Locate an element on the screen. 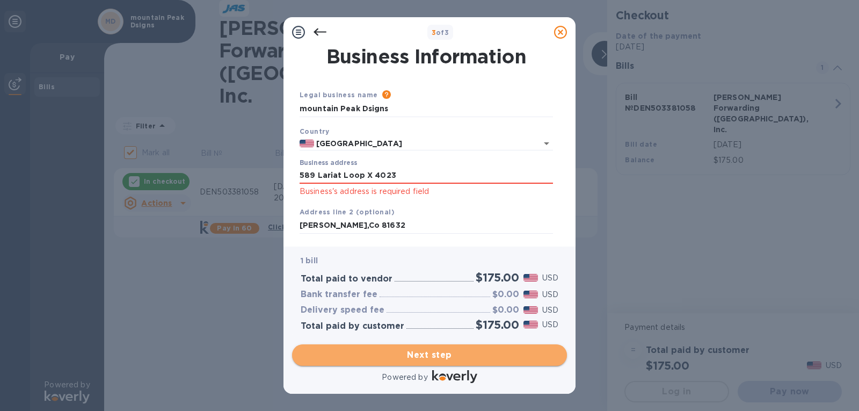 This screenshot has height=411, width=859. h1: Business Information is located at coordinates (427, 56).